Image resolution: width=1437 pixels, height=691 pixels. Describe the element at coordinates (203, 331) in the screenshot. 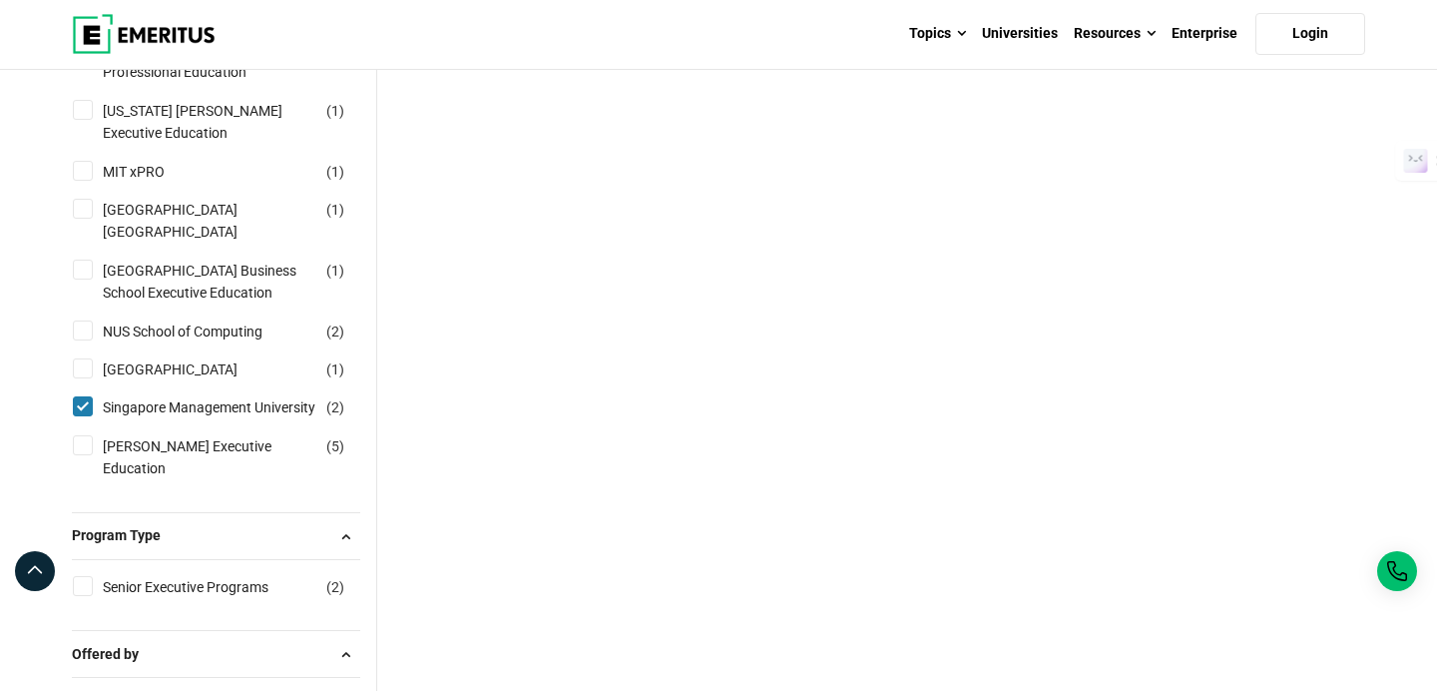

I see `a: NUS School of Computing` at that location.